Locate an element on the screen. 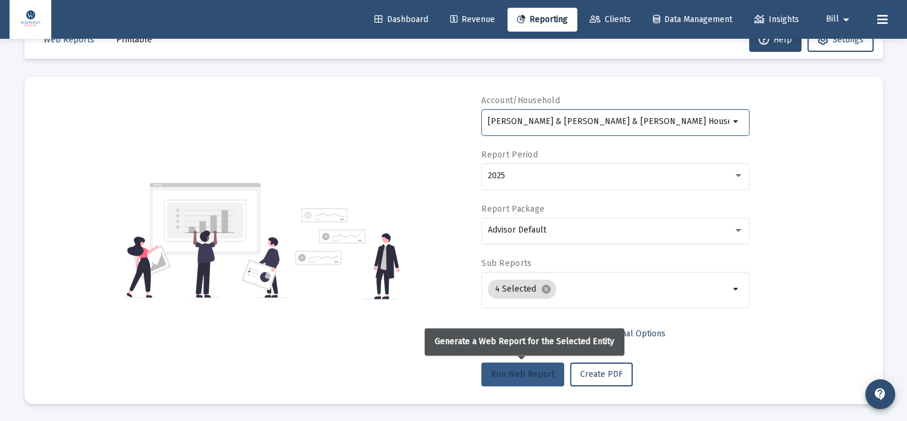 The image size is (907, 421). span: 2025 is located at coordinates (496, 175).